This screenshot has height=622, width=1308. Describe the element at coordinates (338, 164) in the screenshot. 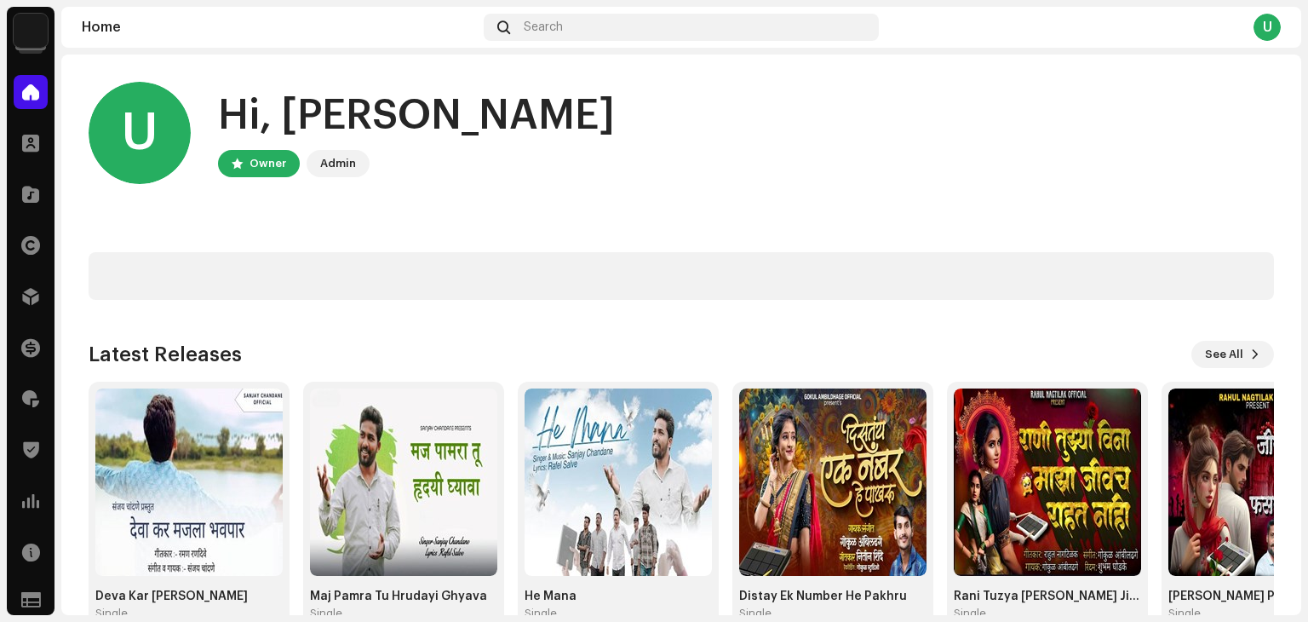

I see `div: Admin` at that location.